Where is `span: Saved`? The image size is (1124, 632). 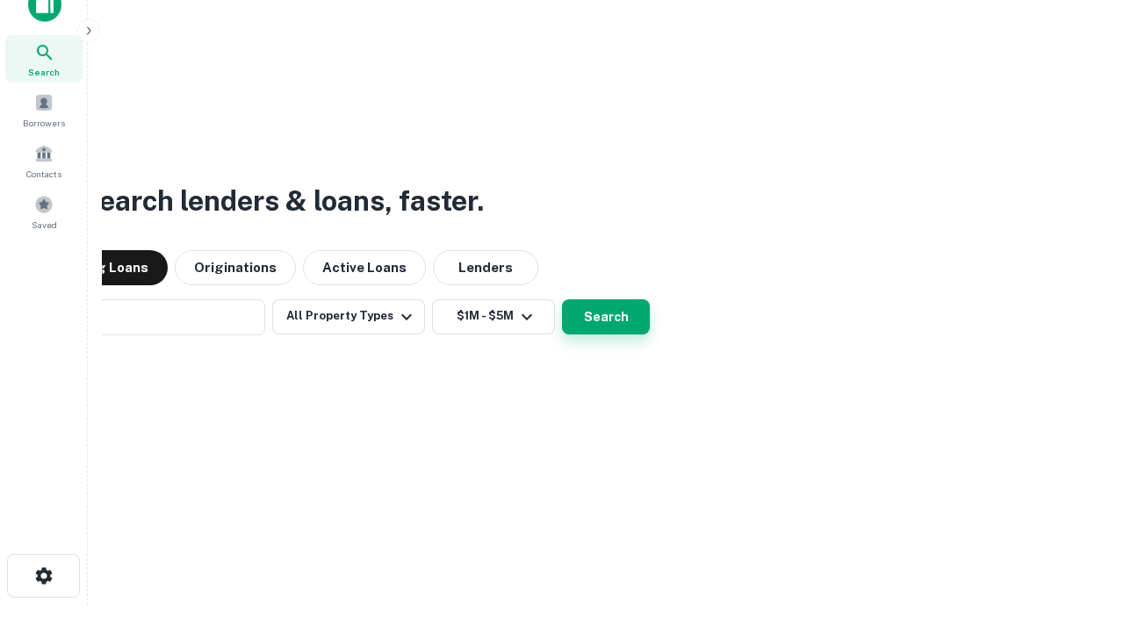
span: Saved is located at coordinates (44, 225).